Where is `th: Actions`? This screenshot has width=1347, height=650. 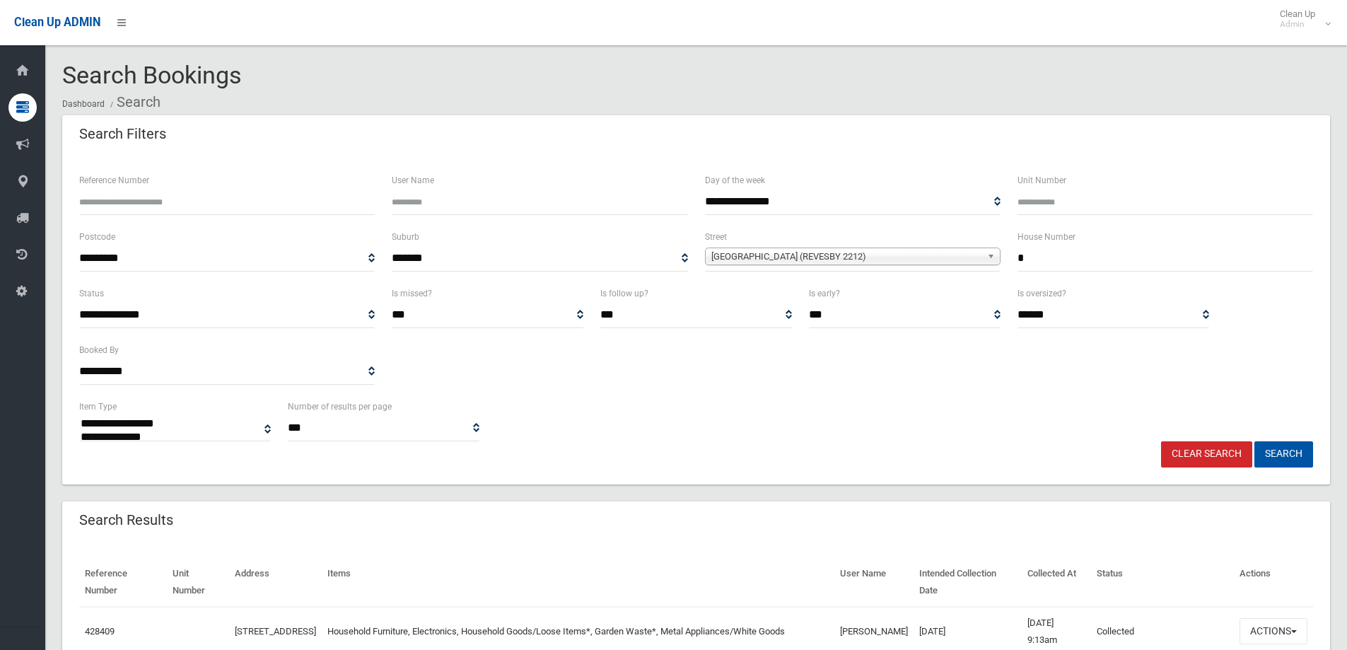
th: Actions is located at coordinates (1274, 582).